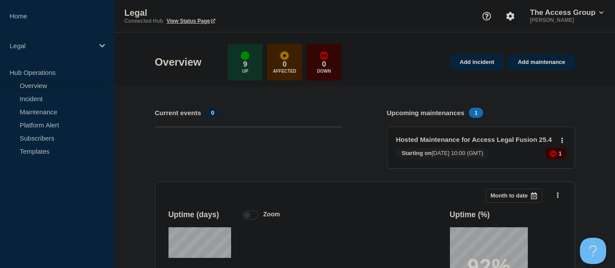  What do you see at coordinates (191, 21) in the screenshot?
I see `a: View Status Page` at bounding box center [191, 21].